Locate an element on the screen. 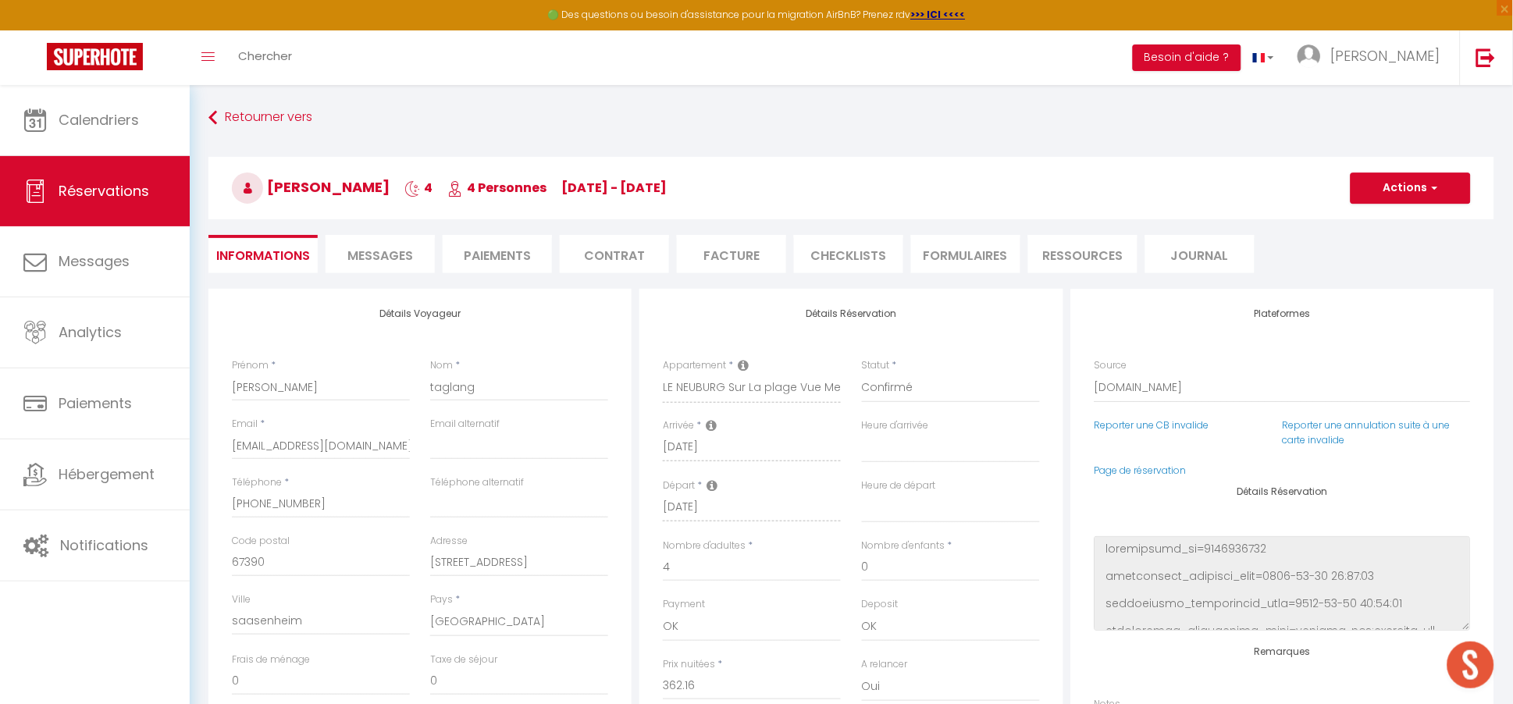 This screenshot has height=704, width=1513. label: Taxe de séjour is located at coordinates (464, 660).